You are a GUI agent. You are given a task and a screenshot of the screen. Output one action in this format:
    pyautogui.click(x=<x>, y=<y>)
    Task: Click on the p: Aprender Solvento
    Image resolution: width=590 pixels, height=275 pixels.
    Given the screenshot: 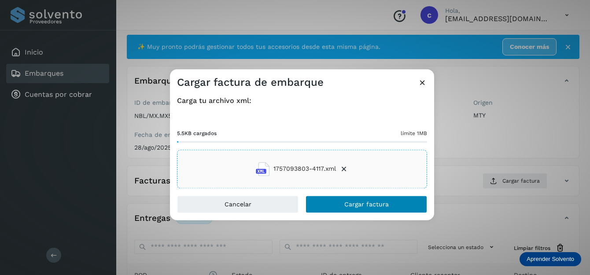 What is the action you would take?
    pyautogui.click(x=551, y=259)
    